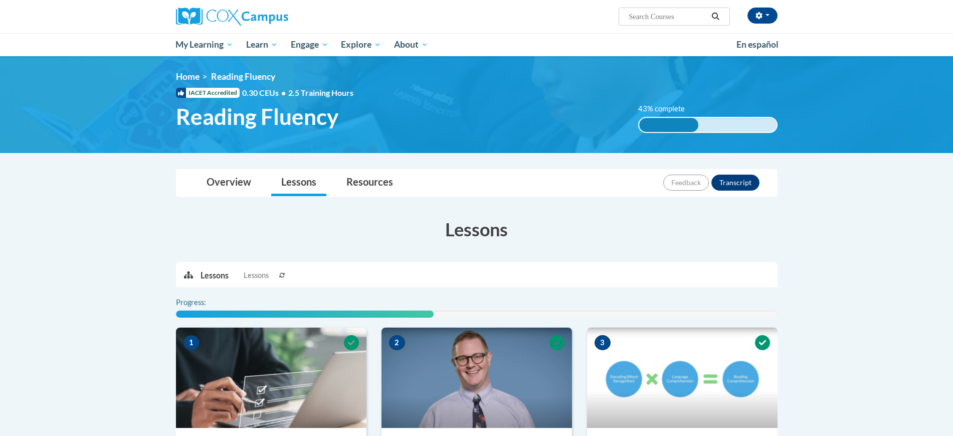  What do you see at coordinates (256, 275) in the screenshot?
I see `span: Lessons` at bounding box center [256, 275].